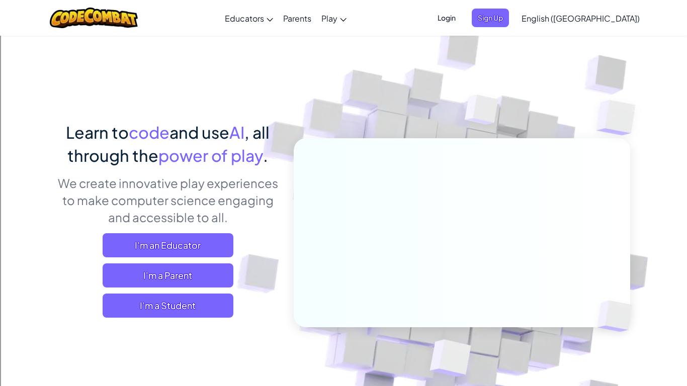  I want to click on img: CodeCombat logo, so click(94, 18).